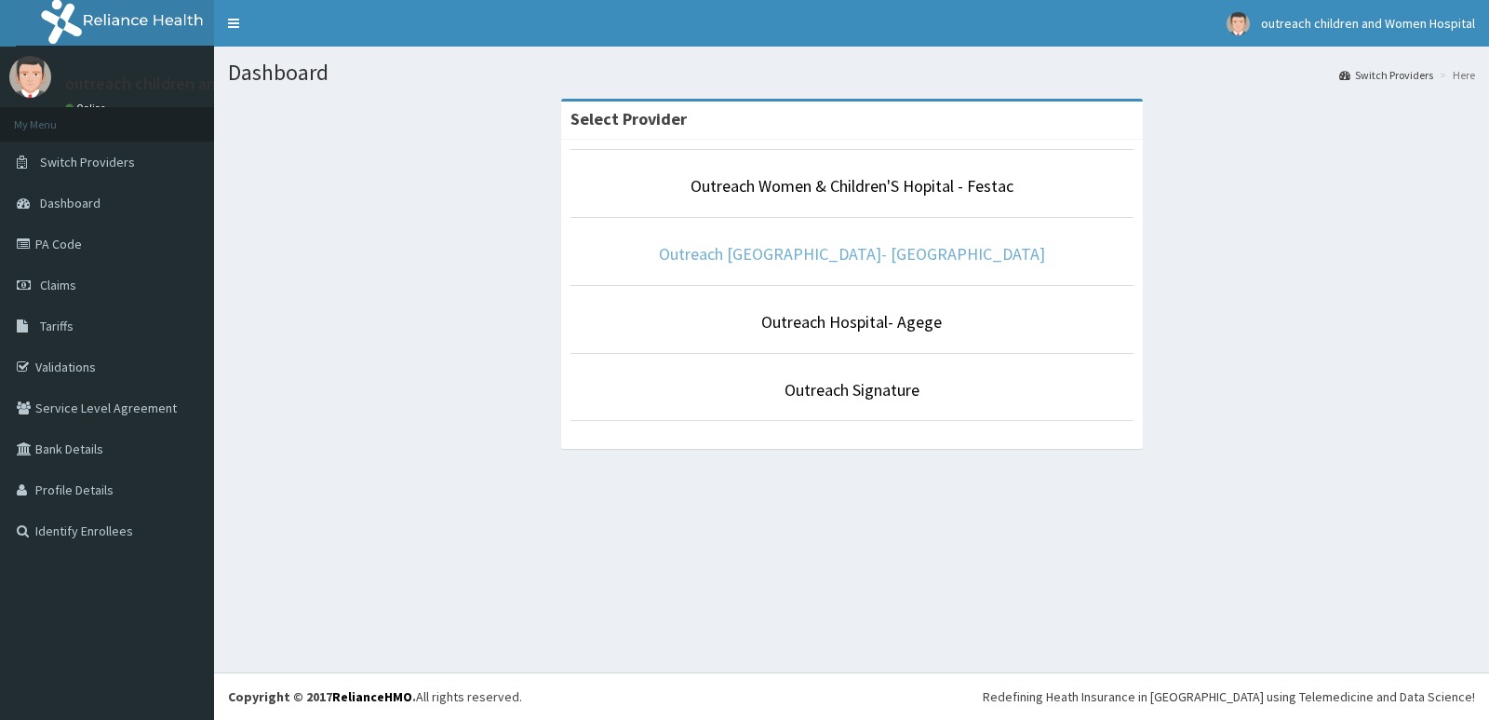 The width and height of the screenshot is (1489, 720). I want to click on footer: All rights reserved., so click(852, 695).